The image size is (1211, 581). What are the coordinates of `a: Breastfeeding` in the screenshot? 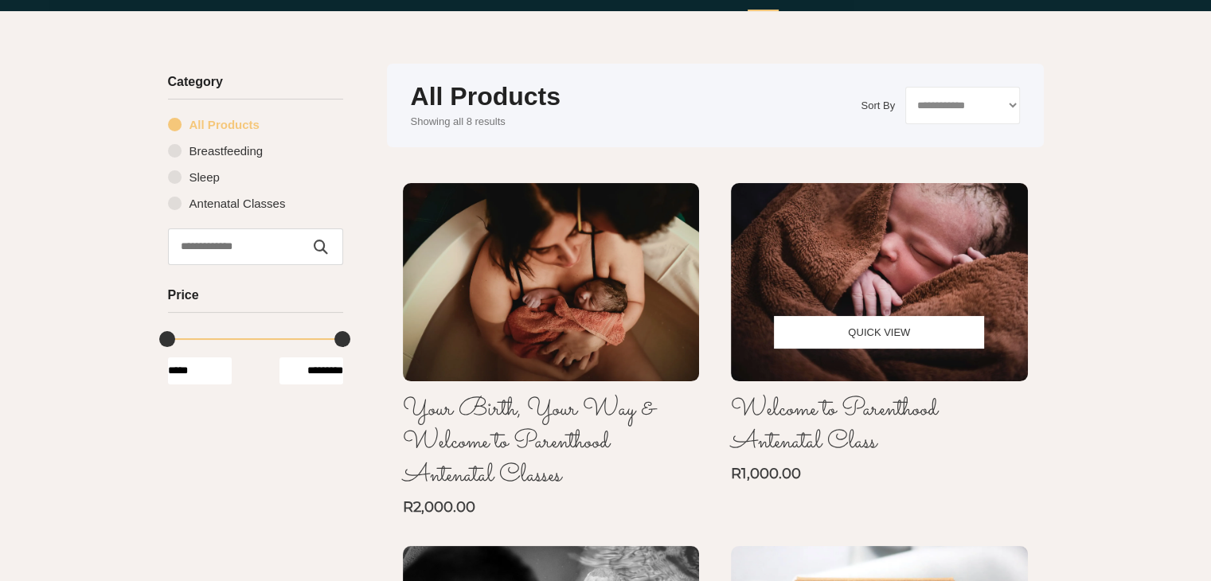 It's located at (256, 151).